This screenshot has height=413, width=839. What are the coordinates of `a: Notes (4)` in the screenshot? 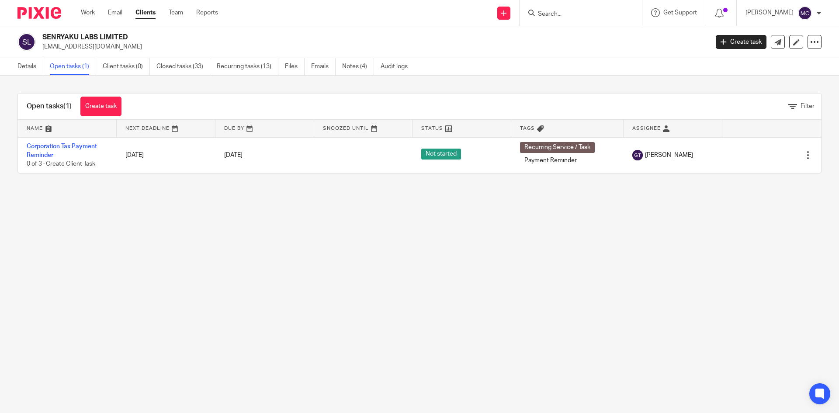 It's located at (358, 66).